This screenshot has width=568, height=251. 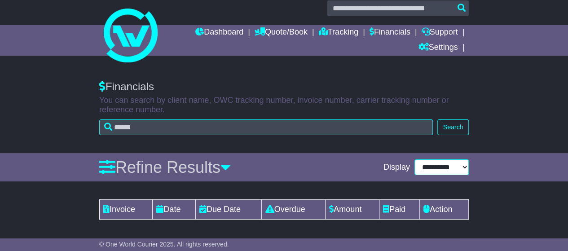 What do you see at coordinates (284, 105) in the screenshot?
I see `p: You can search by client name, OWC tracking number, invoice number, carrier tracking number or re...` at bounding box center [284, 105].